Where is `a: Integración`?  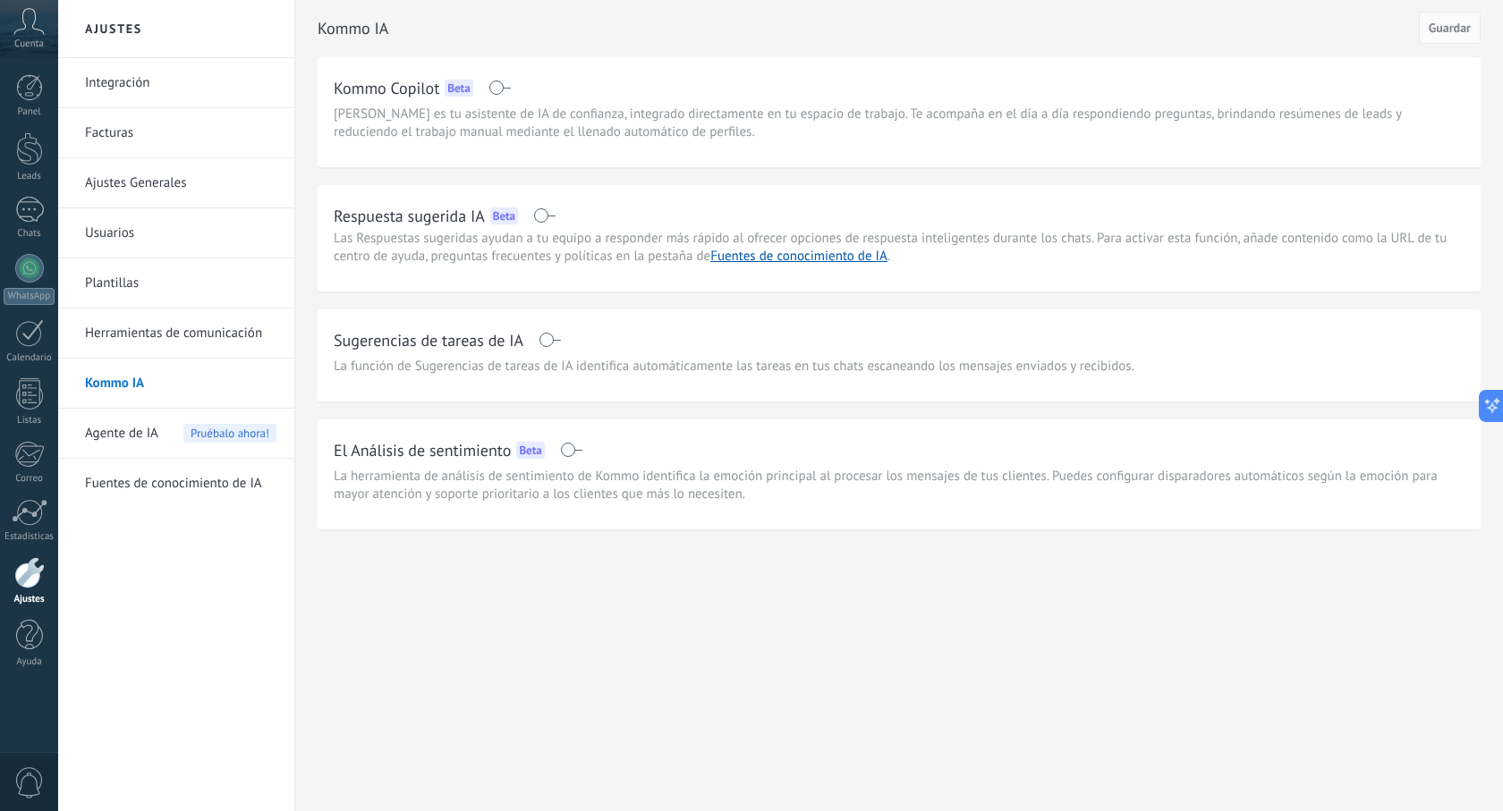
a: Integración is located at coordinates (181, 83).